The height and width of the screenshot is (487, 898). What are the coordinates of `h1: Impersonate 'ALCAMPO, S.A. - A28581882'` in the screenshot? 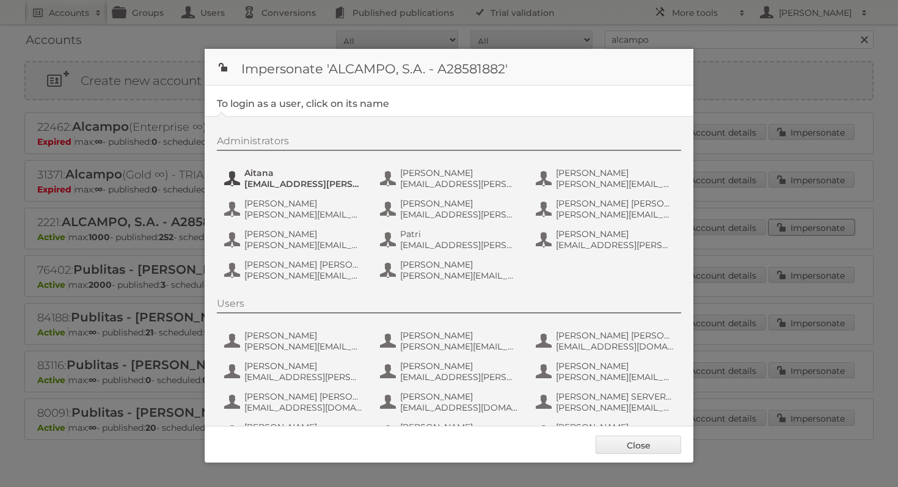 It's located at (449, 67).